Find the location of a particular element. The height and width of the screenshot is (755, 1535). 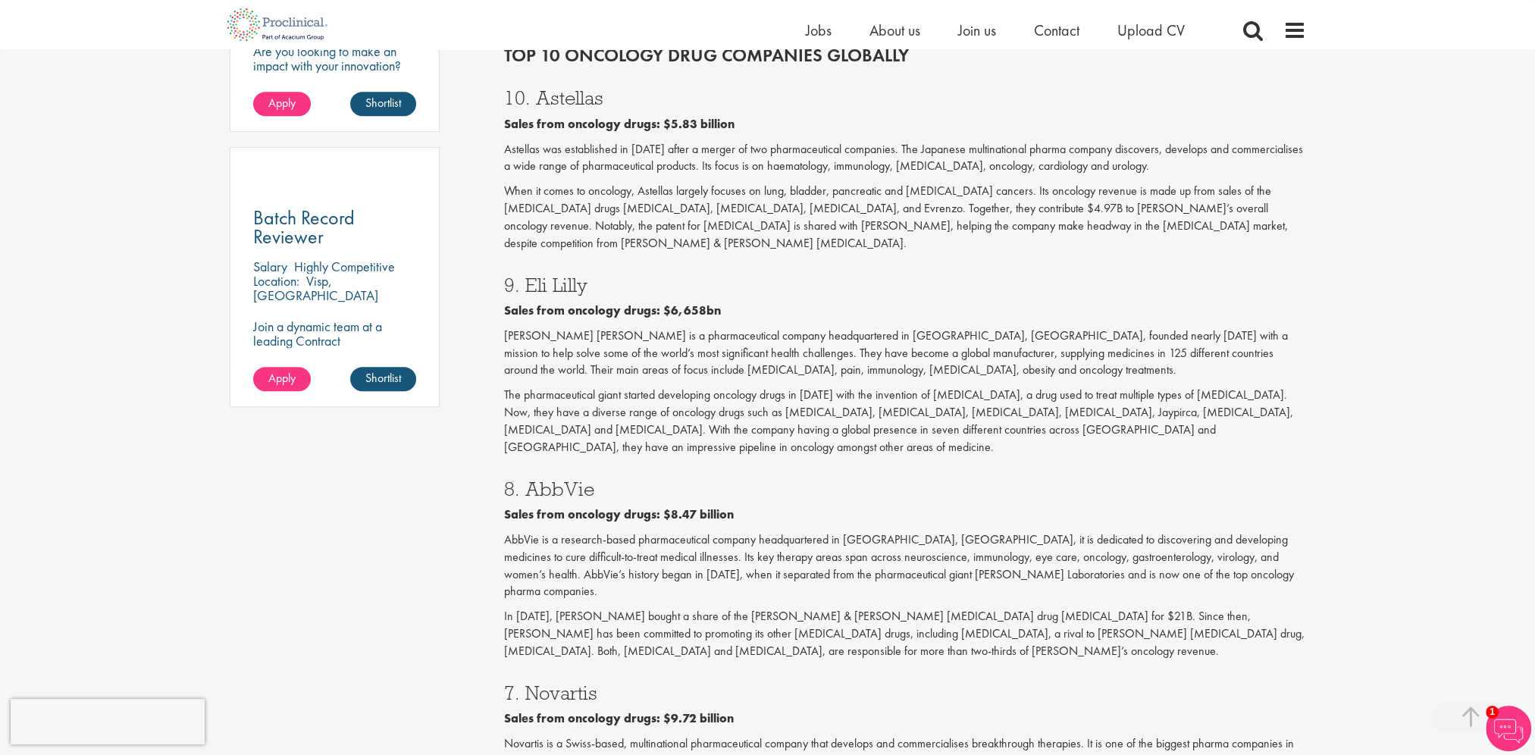

a: About us is located at coordinates (894, 30).